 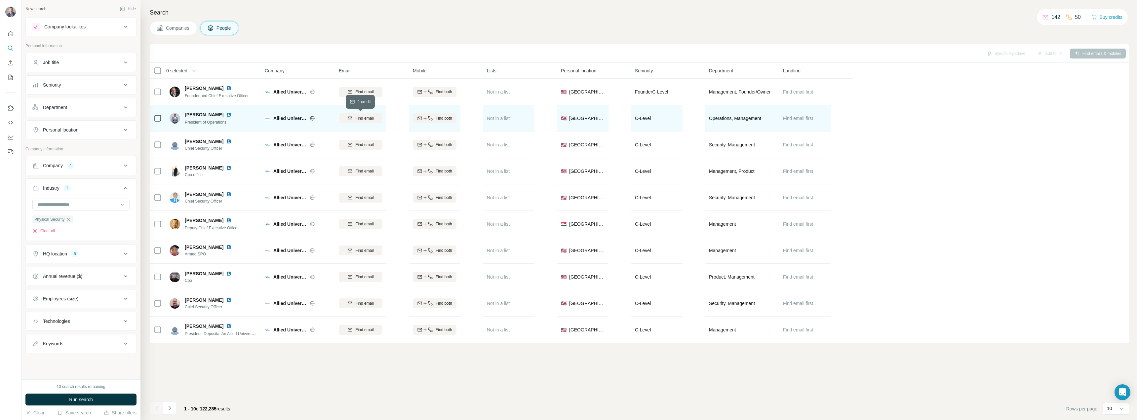 I want to click on span: Companies, so click(x=178, y=28).